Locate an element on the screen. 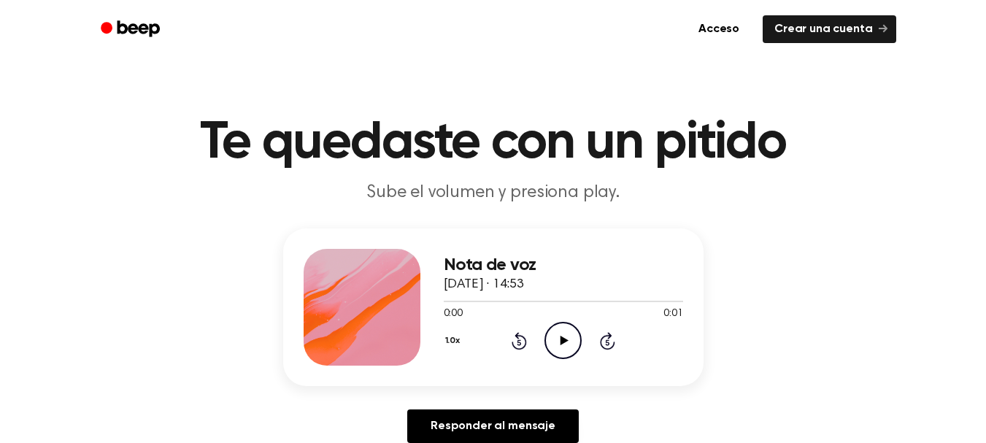 The height and width of the screenshot is (443, 986). font: Sube el volumen y presiona play. is located at coordinates (493, 193).